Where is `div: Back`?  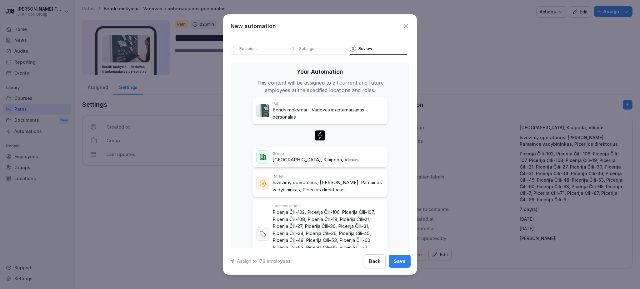 div: Back is located at coordinates (375, 262).